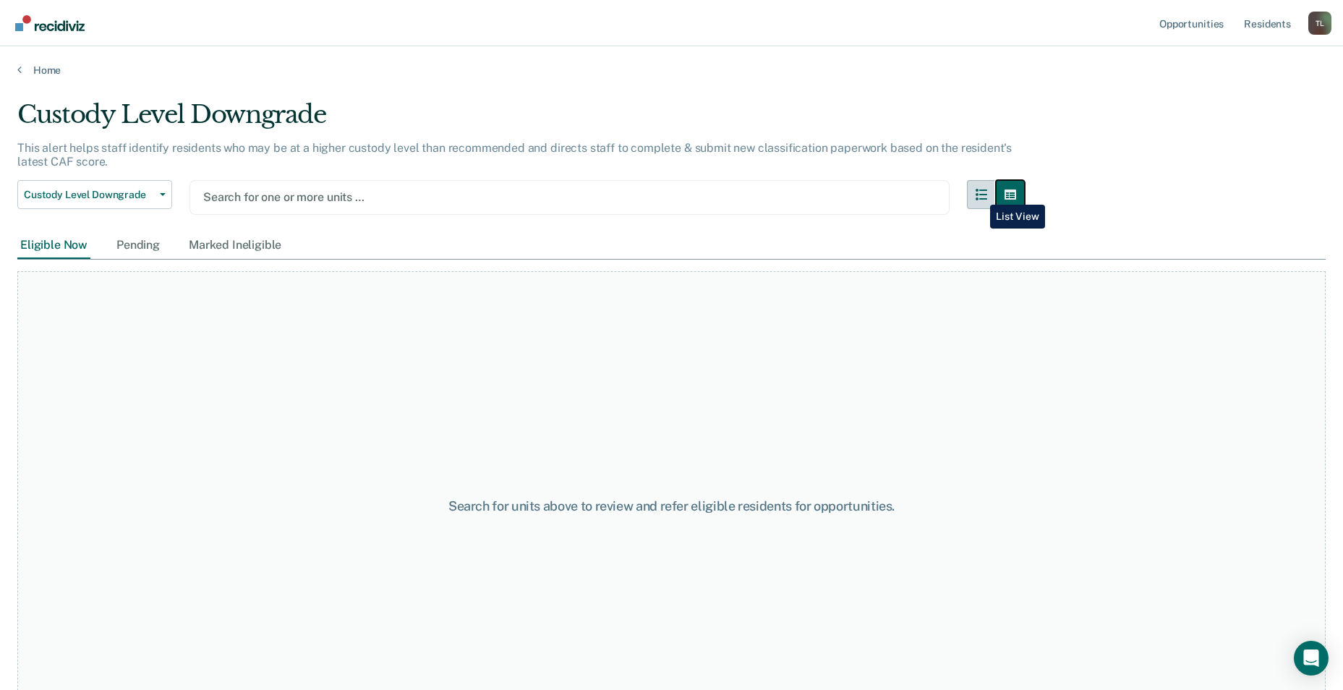  Describe the element at coordinates (138, 245) in the screenshot. I see `div: Pending` at that location.